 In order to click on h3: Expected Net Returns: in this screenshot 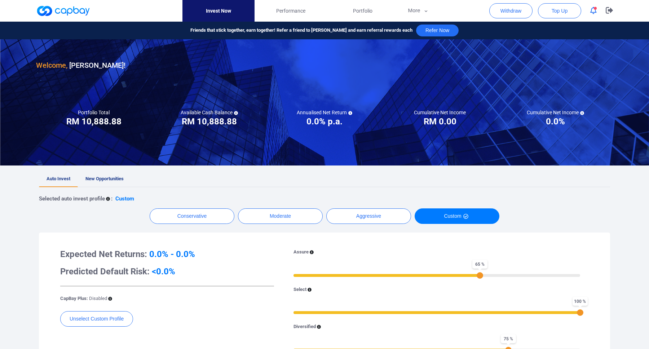, I will do `click(167, 254)`.